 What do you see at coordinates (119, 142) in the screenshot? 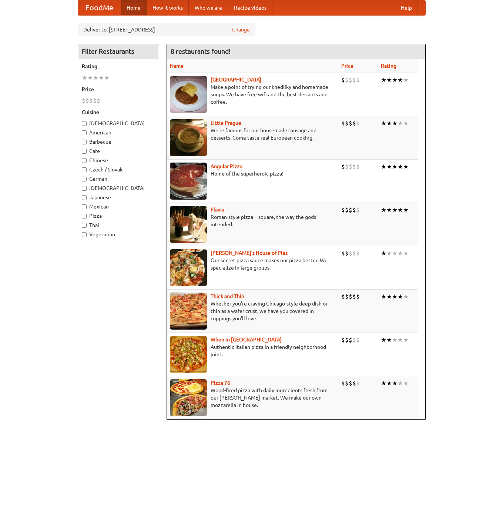
I see `label: Barbecue` at bounding box center [119, 142].